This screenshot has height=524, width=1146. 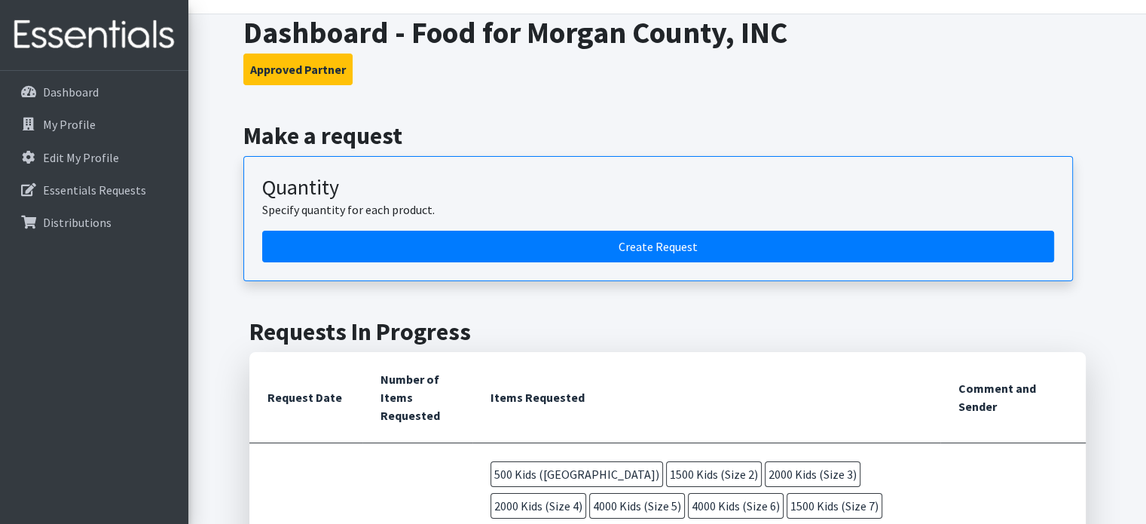 I want to click on p: Dashboard, so click(x=71, y=92).